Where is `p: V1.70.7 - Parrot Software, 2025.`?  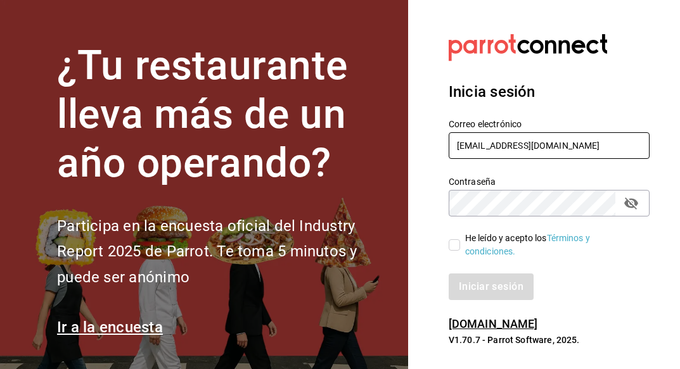
p: V1.70.7 - Parrot Software, 2025. is located at coordinates (549, 340).